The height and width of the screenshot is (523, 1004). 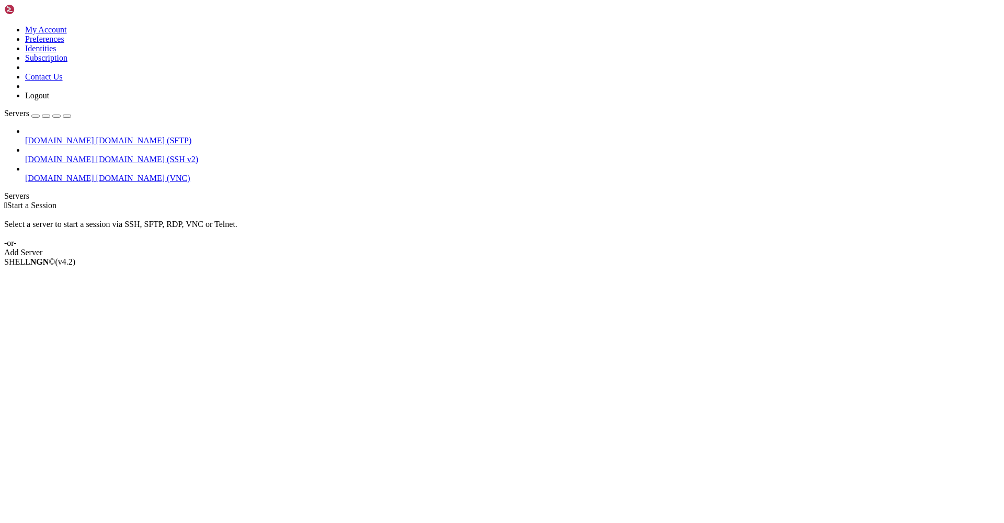 I want to click on a: Servers, so click(x=38, y=113).